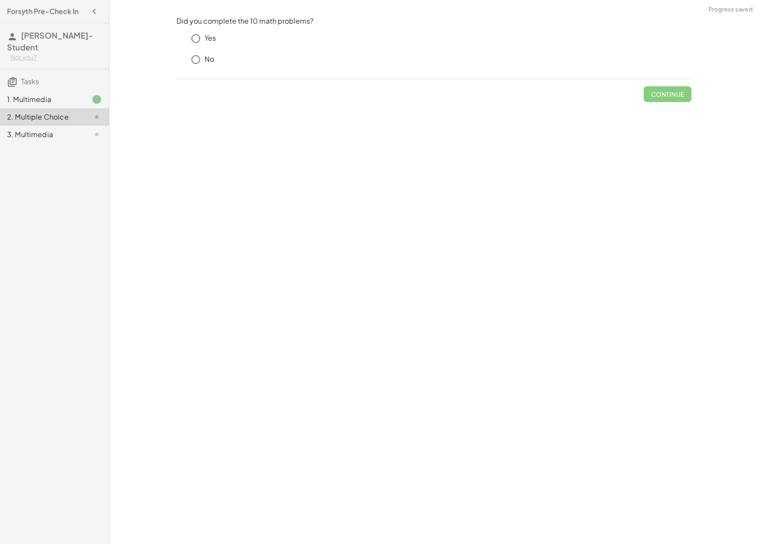  I want to click on div: 2. Multiple Choice, so click(42, 117).